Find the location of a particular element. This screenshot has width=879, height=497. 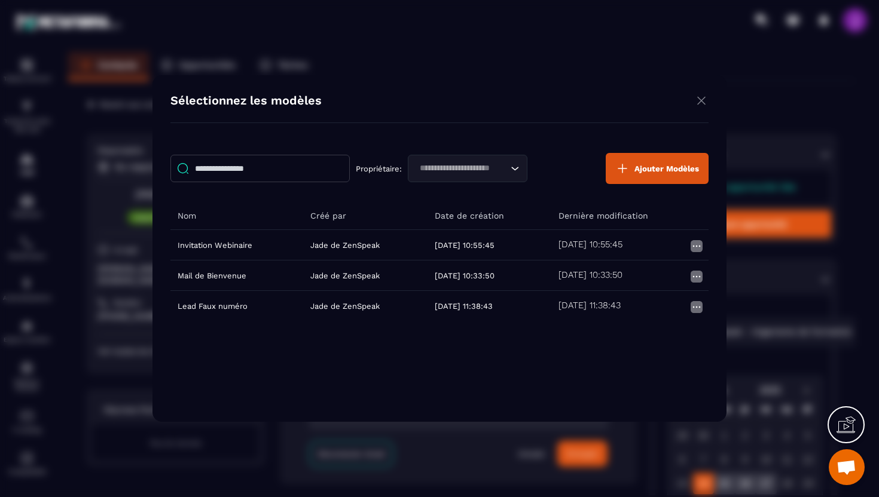

td: Lead Faux numéro is located at coordinates (237, 306).